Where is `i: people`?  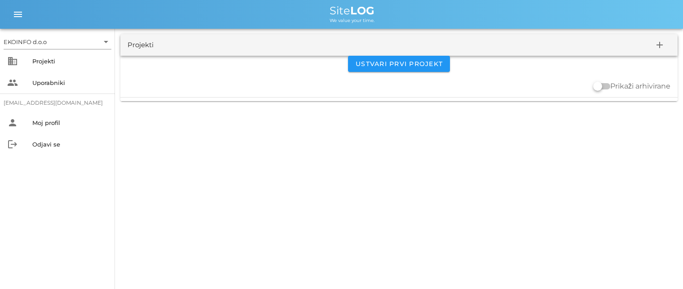 i: people is located at coordinates (13, 83).